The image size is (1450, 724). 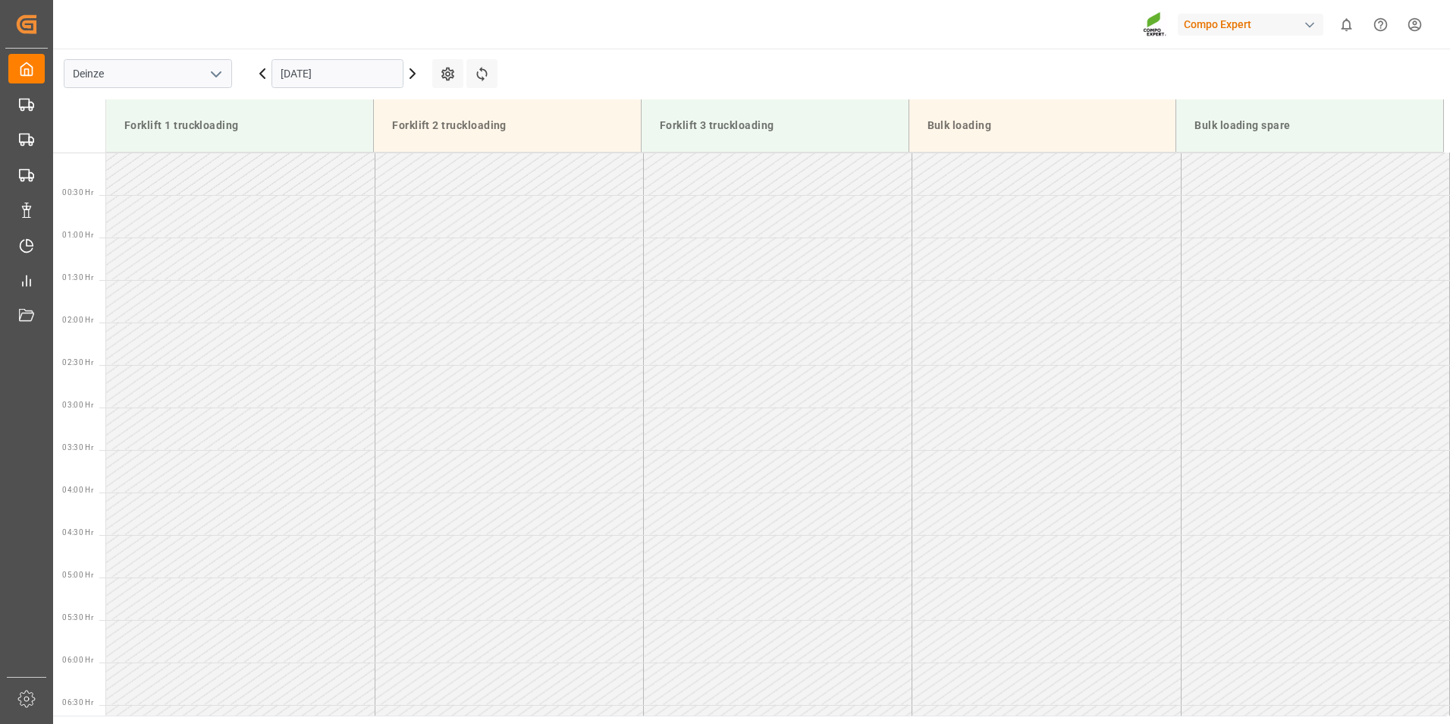 I want to click on div: Bulk loading, so click(x=1043, y=125).